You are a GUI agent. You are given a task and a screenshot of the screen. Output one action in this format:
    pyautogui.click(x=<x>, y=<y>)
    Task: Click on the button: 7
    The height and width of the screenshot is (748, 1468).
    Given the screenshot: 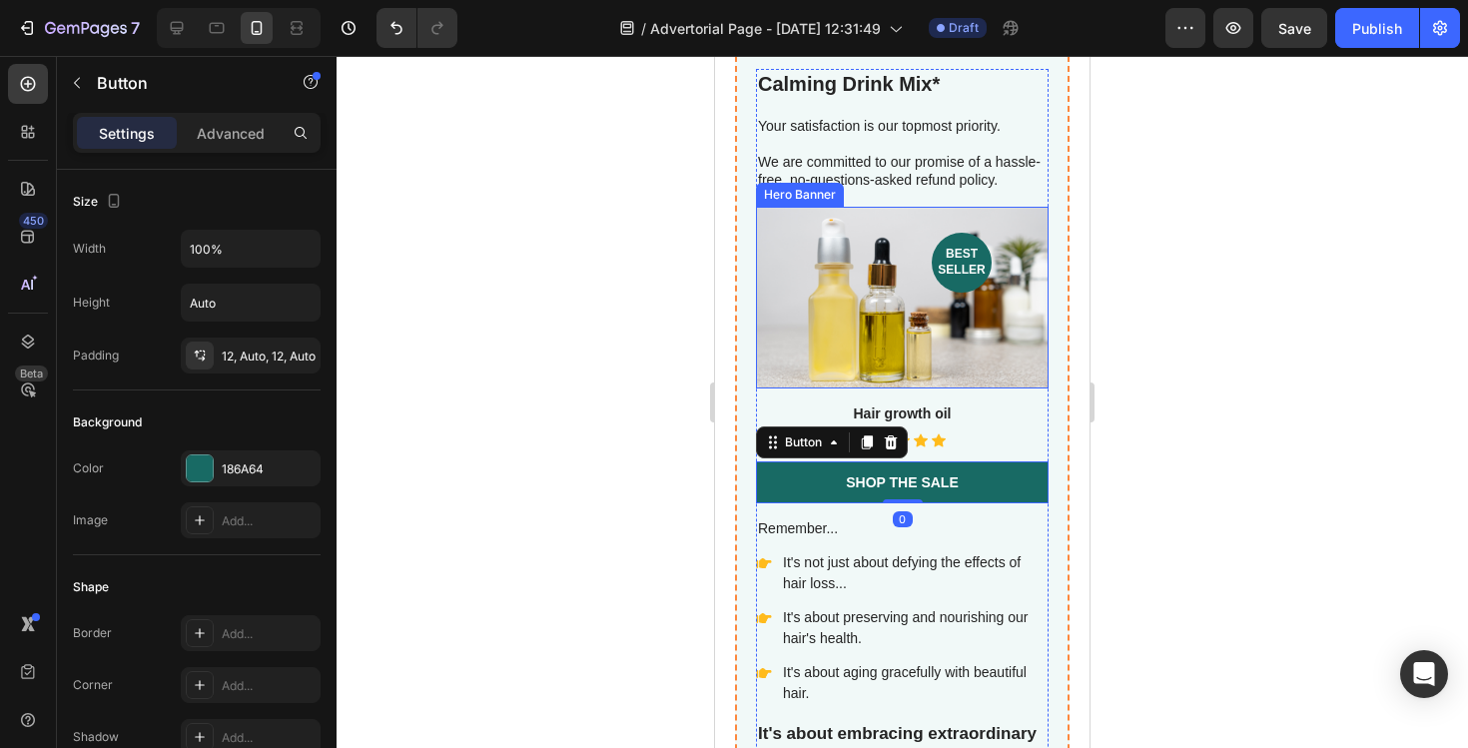 What is the action you would take?
    pyautogui.click(x=78, y=28)
    